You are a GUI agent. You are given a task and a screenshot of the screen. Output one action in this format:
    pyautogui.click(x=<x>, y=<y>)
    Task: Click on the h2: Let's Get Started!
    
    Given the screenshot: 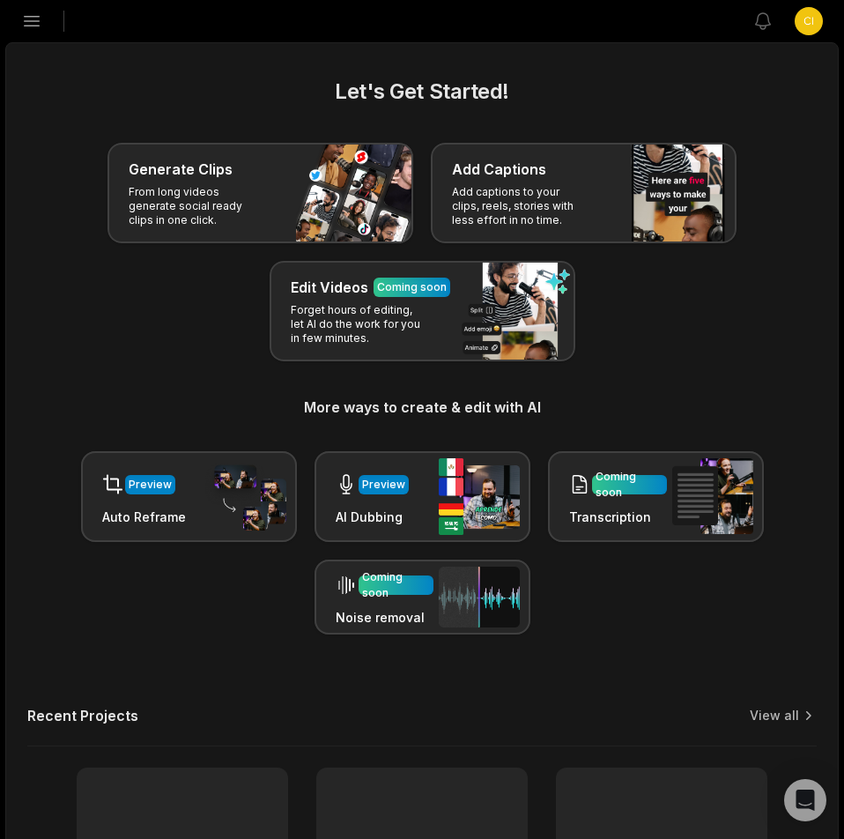 What is the action you would take?
    pyautogui.click(x=422, y=92)
    